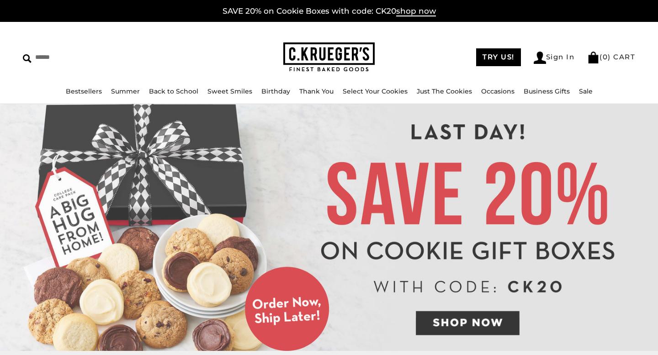 This screenshot has height=355, width=658. Describe the element at coordinates (539, 58) in the screenshot. I see `img: Account` at that location.